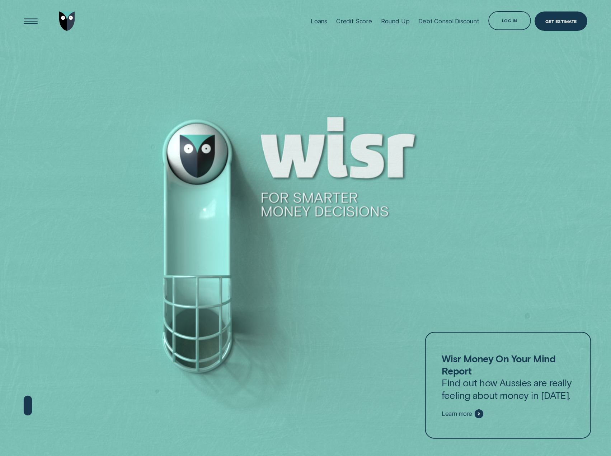 This screenshot has height=456, width=611. What do you see at coordinates (561, 21) in the screenshot?
I see `a: Get Estimate` at bounding box center [561, 21].